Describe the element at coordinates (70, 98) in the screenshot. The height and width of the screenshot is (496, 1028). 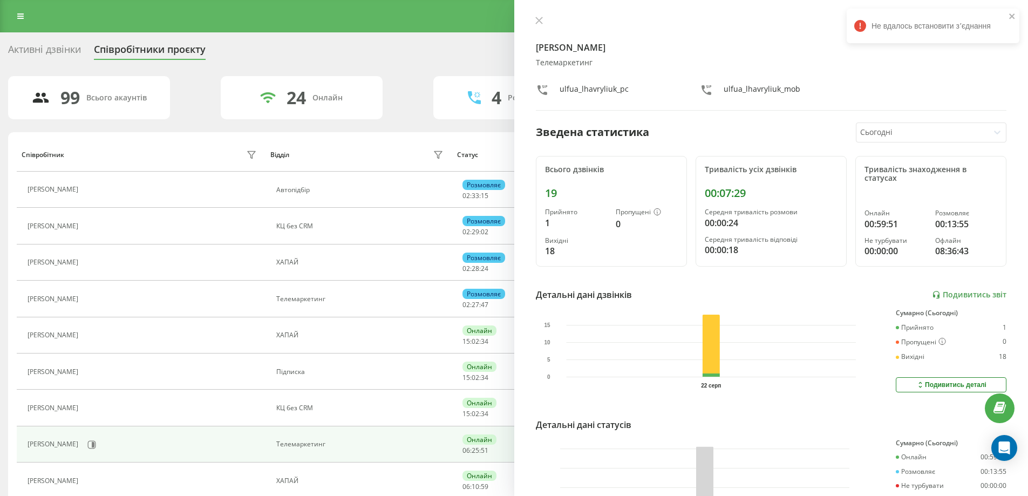
I see `div: 99` at that location.